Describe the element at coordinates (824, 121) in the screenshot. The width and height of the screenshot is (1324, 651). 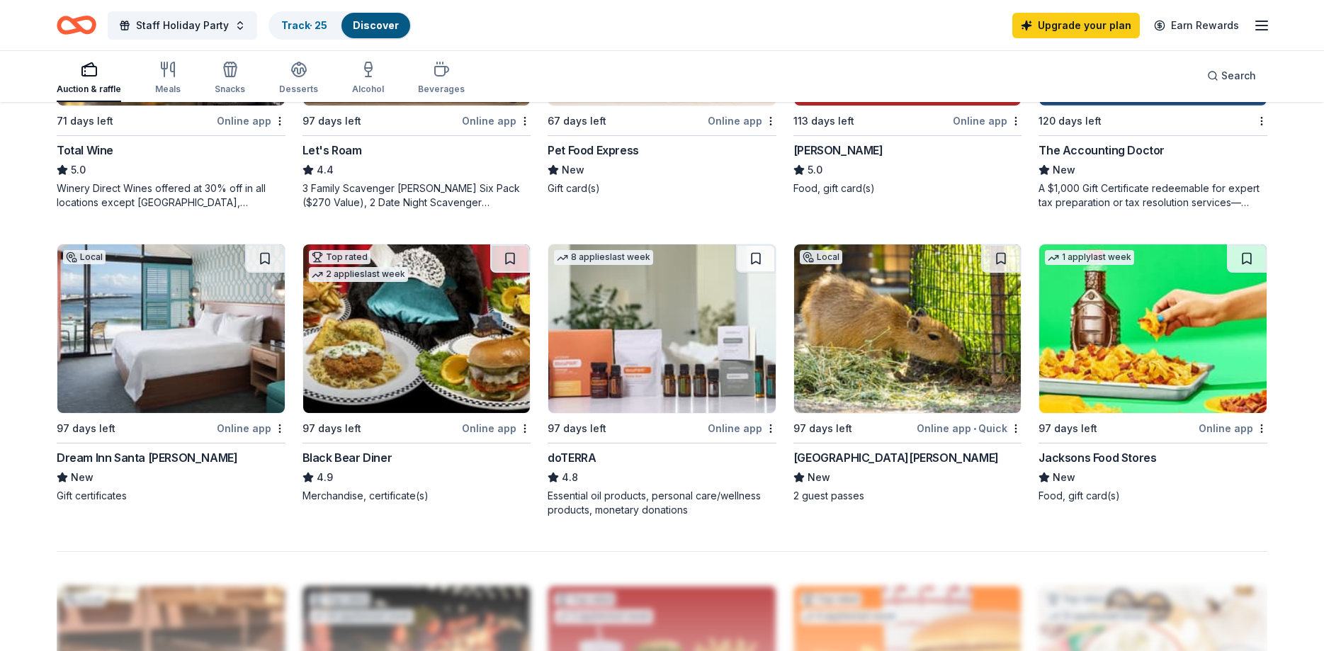
I see `div: 113 days left` at that location.